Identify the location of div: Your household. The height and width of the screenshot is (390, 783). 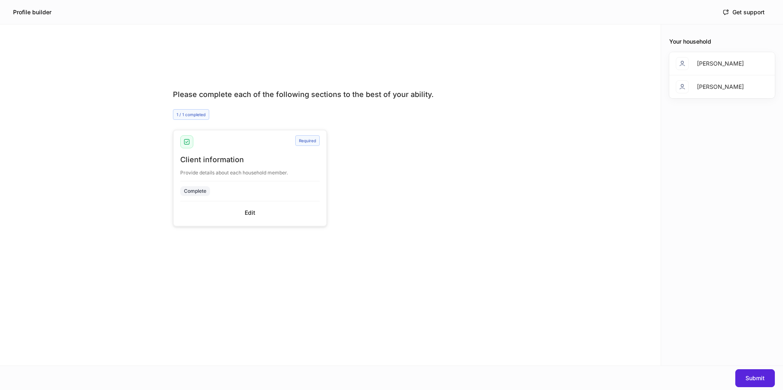
(722, 42).